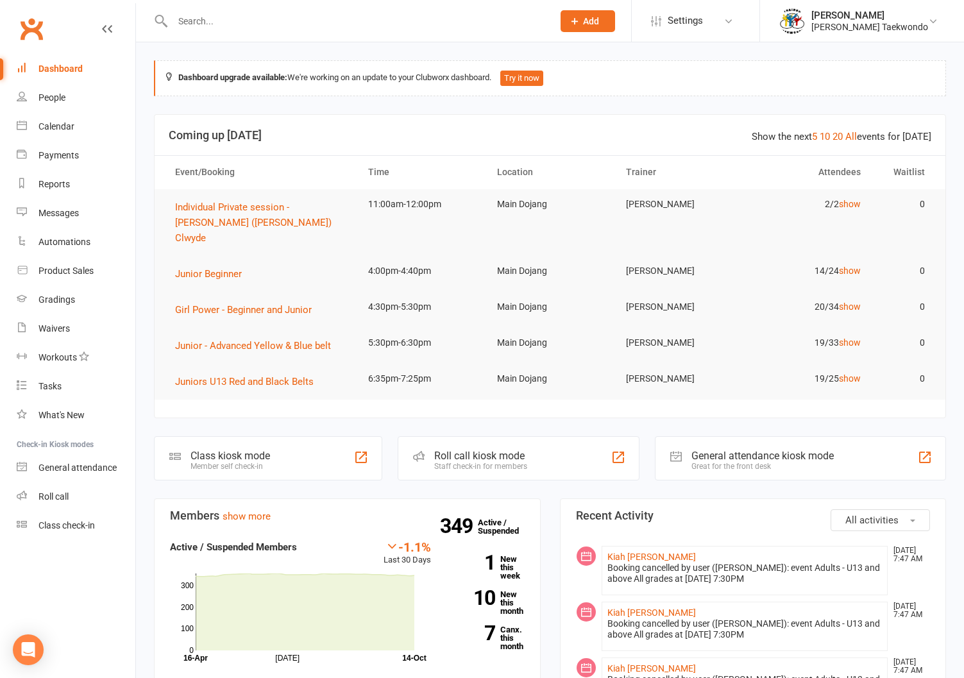 The width and height of the screenshot is (964, 678). Describe the element at coordinates (815, 137) in the screenshot. I see `a: 5` at that location.